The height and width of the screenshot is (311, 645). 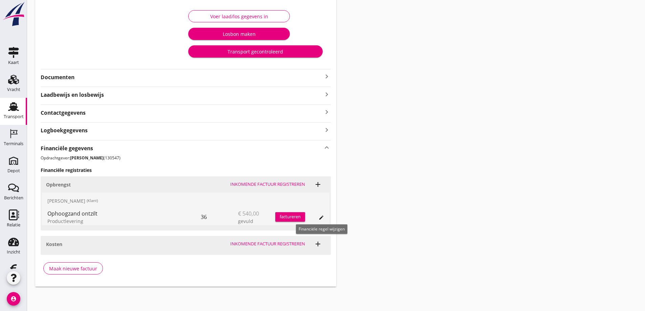 What do you see at coordinates (54, 244) in the screenshot?
I see `strong: Kosten` at bounding box center [54, 244].